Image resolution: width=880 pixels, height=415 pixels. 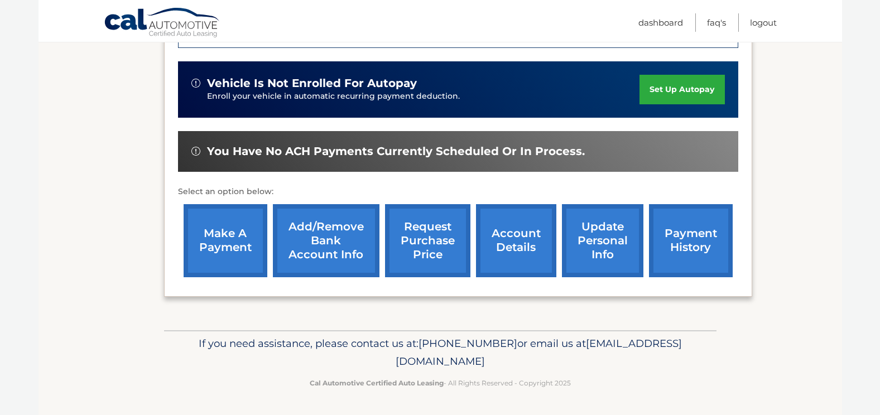 I want to click on a: payment history, so click(x=691, y=241).